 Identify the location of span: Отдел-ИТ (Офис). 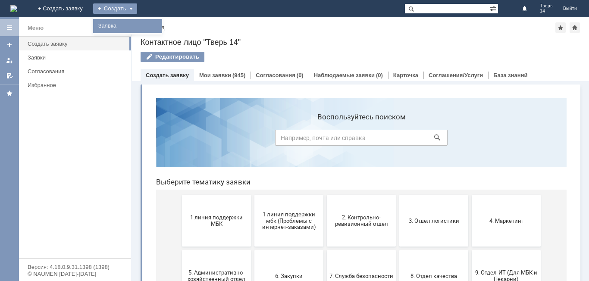
(284, 239).